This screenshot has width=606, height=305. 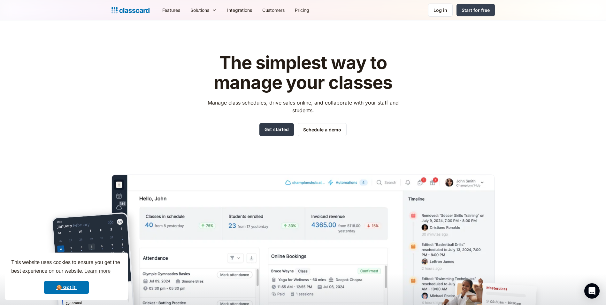 What do you see at coordinates (476, 10) in the screenshot?
I see `a: Start for free` at bounding box center [476, 10].